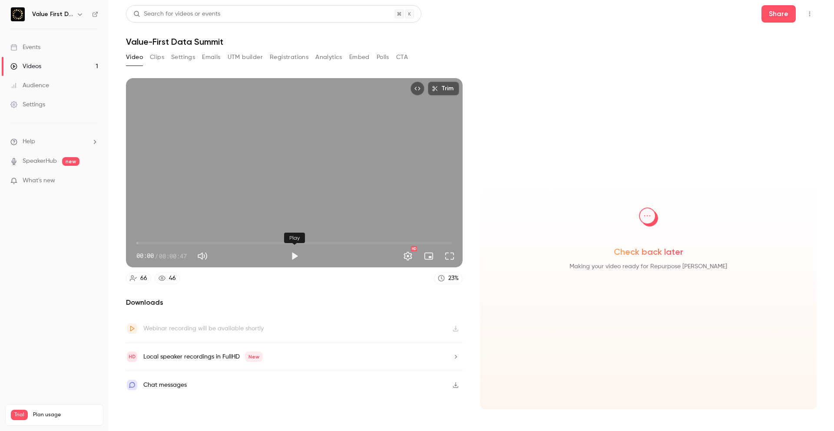 The width and height of the screenshot is (834, 431). Describe the element at coordinates (25, 47) in the screenshot. I see `div: Events` at that location.